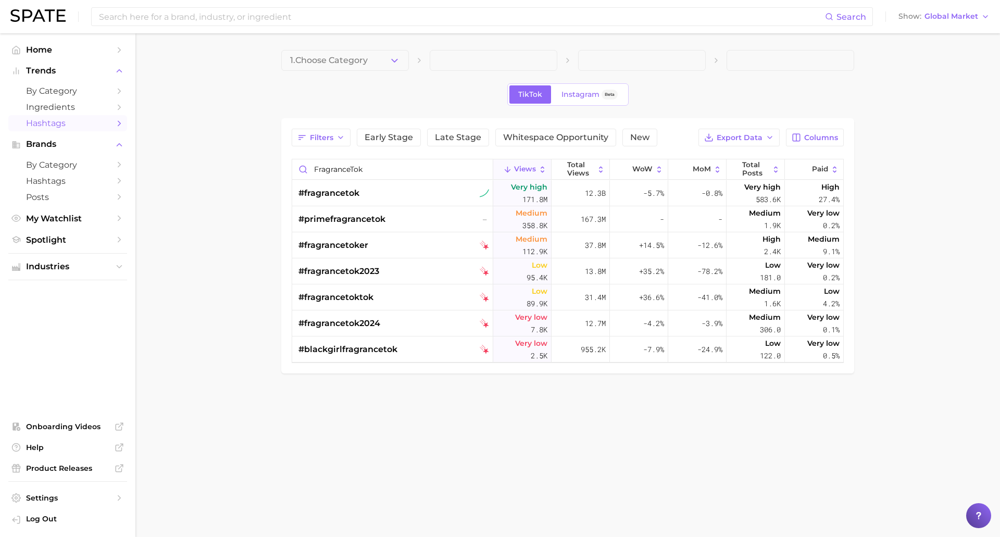  I want to click on span: Posts, so click(68, 197).